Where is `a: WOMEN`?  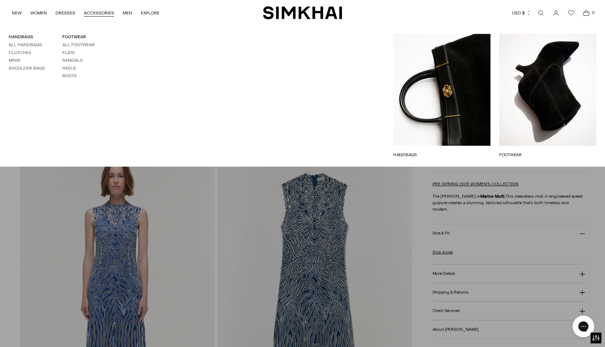
a: WOMEN is located at coordinates (39, 13).